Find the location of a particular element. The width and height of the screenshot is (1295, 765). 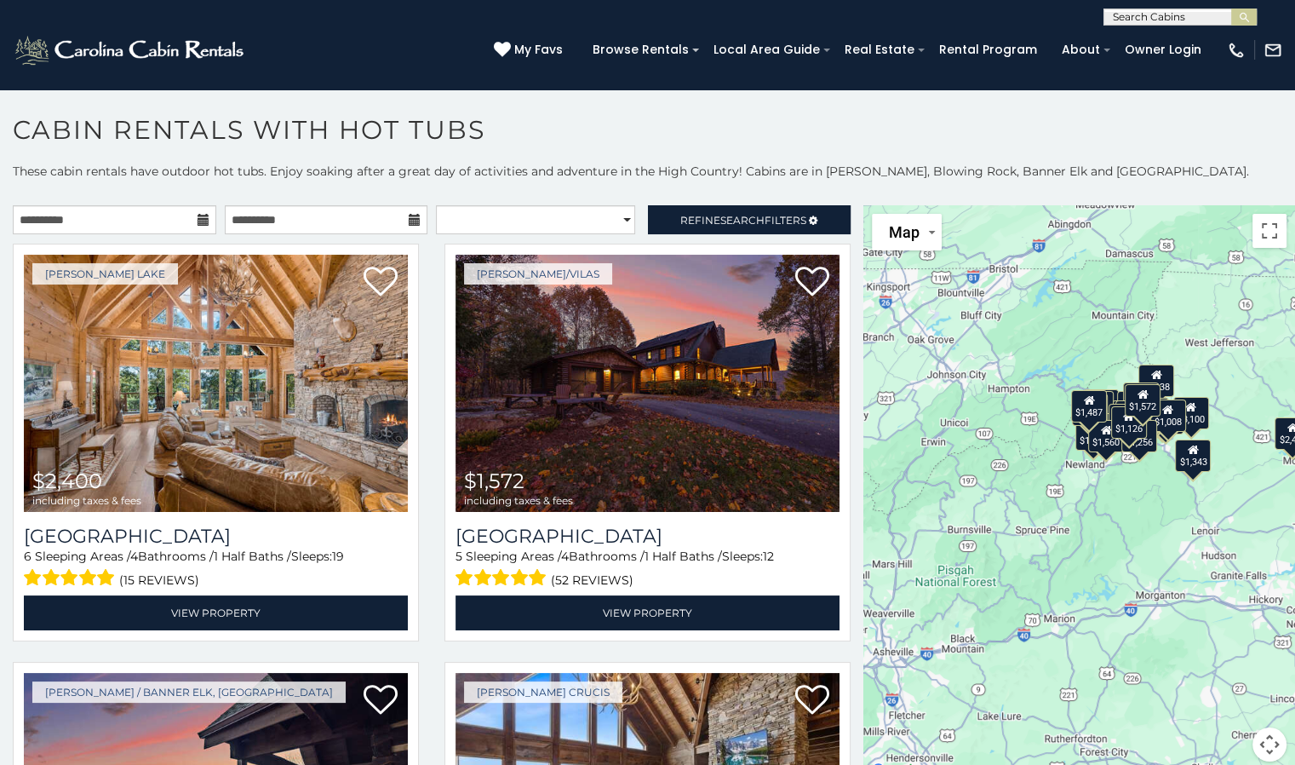

span: $2,400 is located at coordinates (67, 480).